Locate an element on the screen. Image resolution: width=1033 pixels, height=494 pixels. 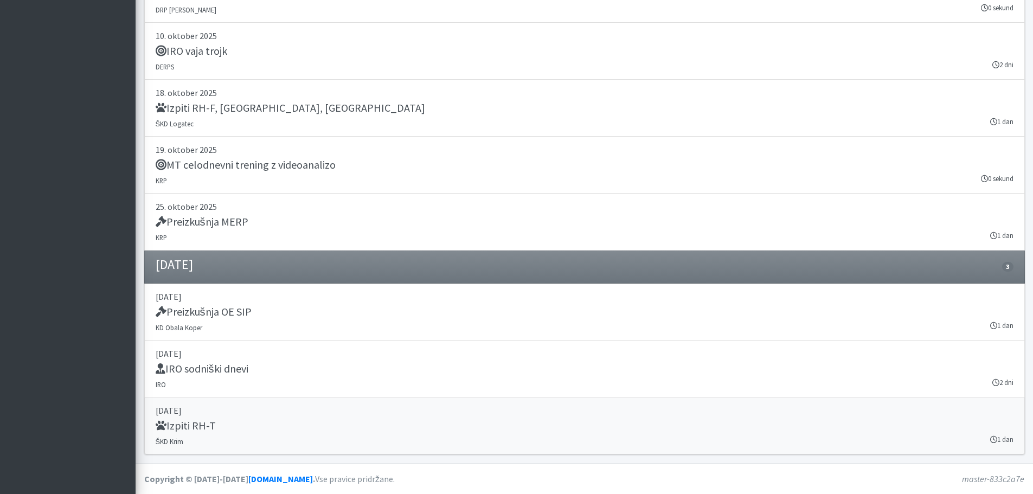
small: KD Obala Koper is located at coordinates (179, 328).